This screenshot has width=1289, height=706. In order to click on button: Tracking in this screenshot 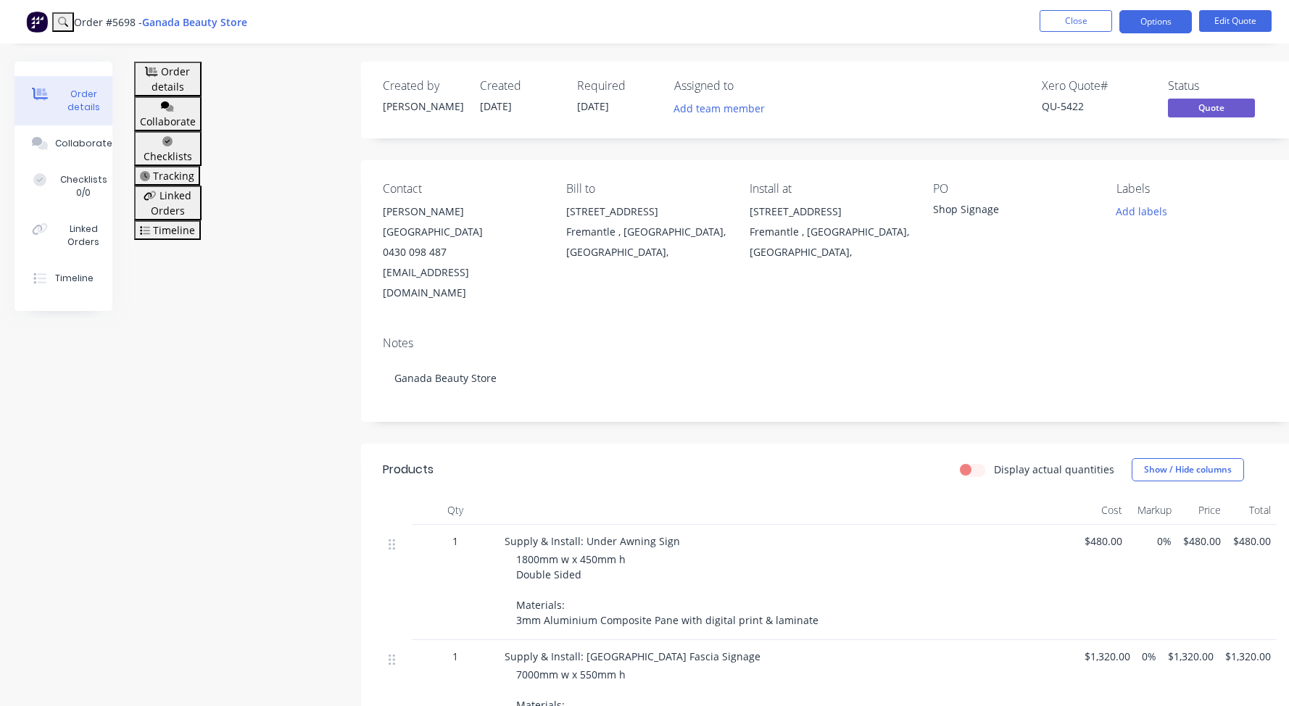, I will do `click(167, 175)`.